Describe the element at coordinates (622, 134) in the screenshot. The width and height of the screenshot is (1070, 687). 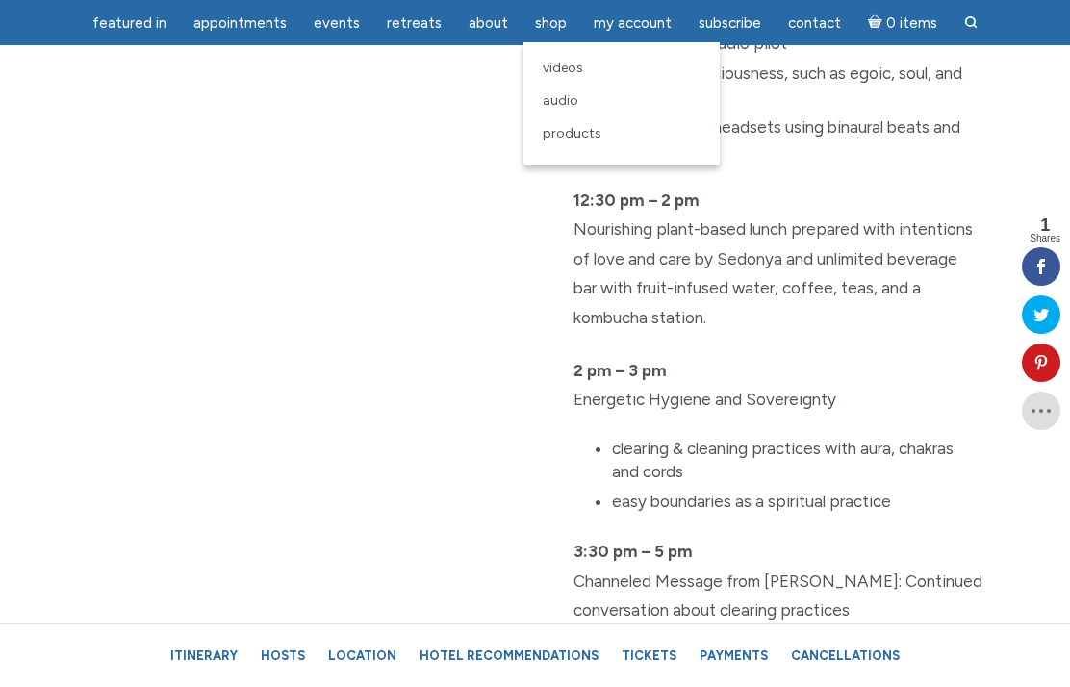
I see `a: Products` at that location.